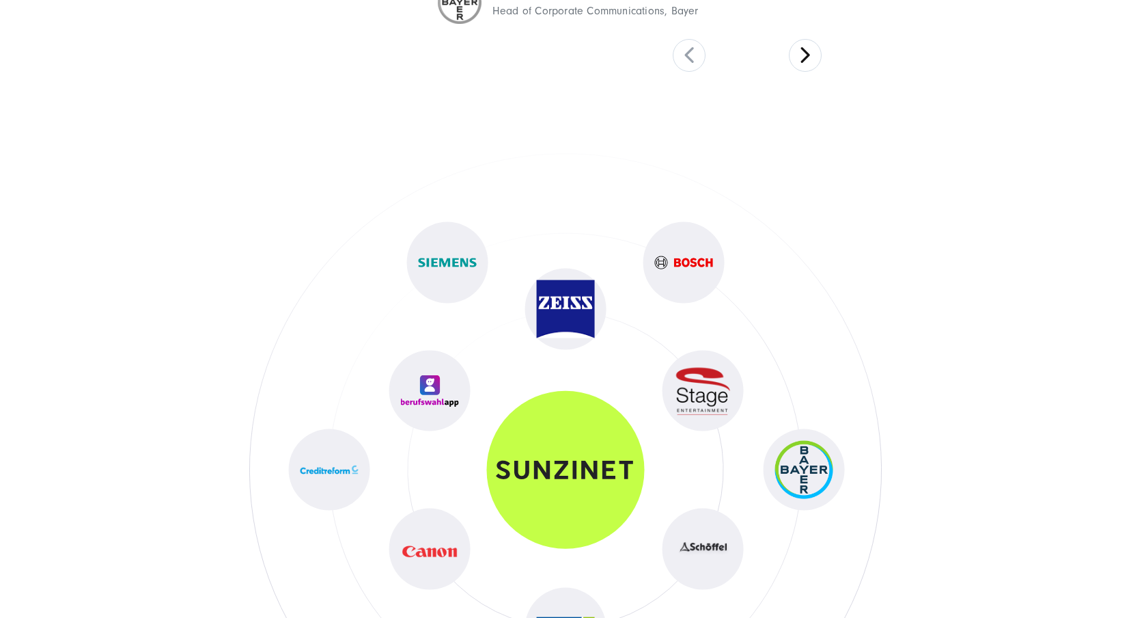 The image size is (1131, 618). I want to click on img: Kundenlogo Siemens AG Grün - Digitalagentur SUNZINET-svg, so click(447, 262).